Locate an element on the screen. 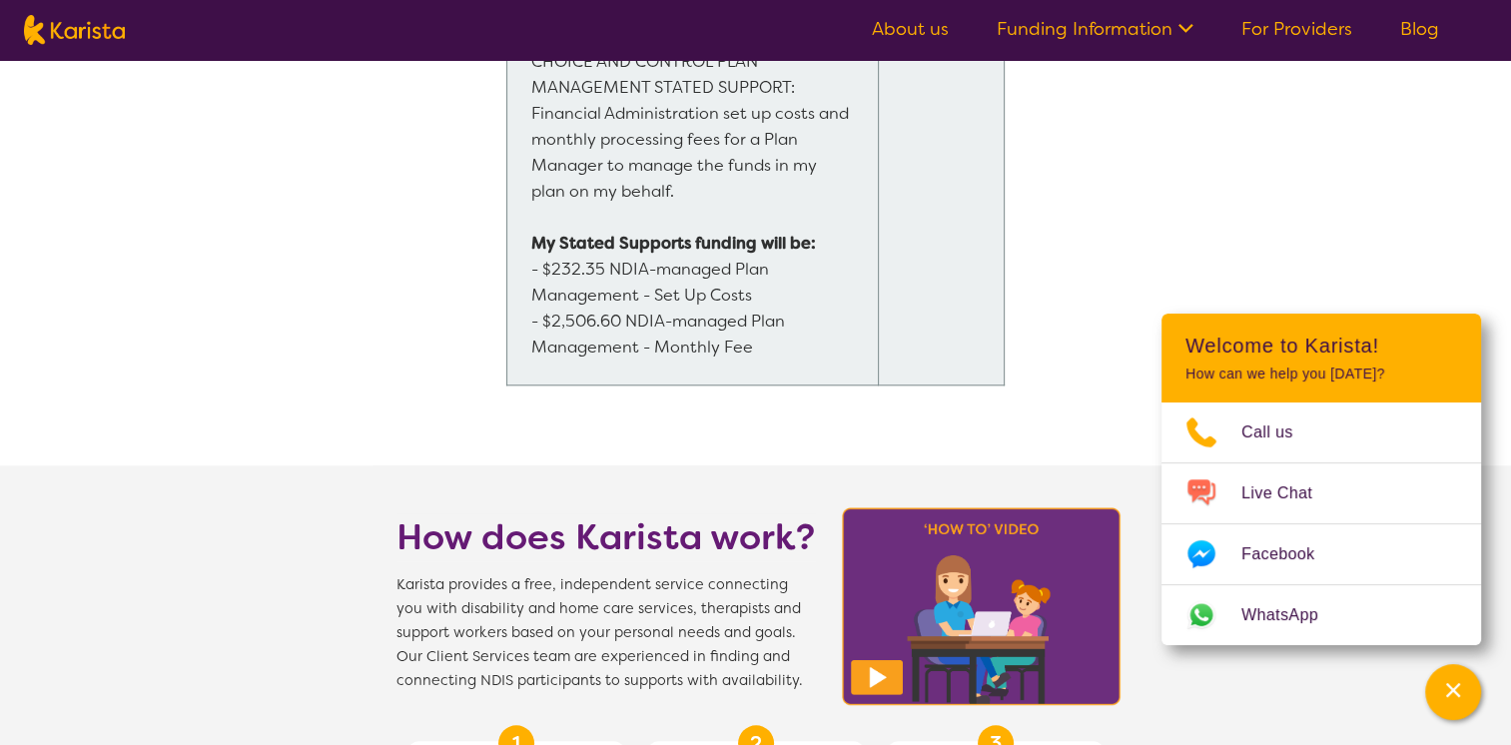 This screenshot has height=745, width=1511. a: Blog is located at coordinates (1419, 29).